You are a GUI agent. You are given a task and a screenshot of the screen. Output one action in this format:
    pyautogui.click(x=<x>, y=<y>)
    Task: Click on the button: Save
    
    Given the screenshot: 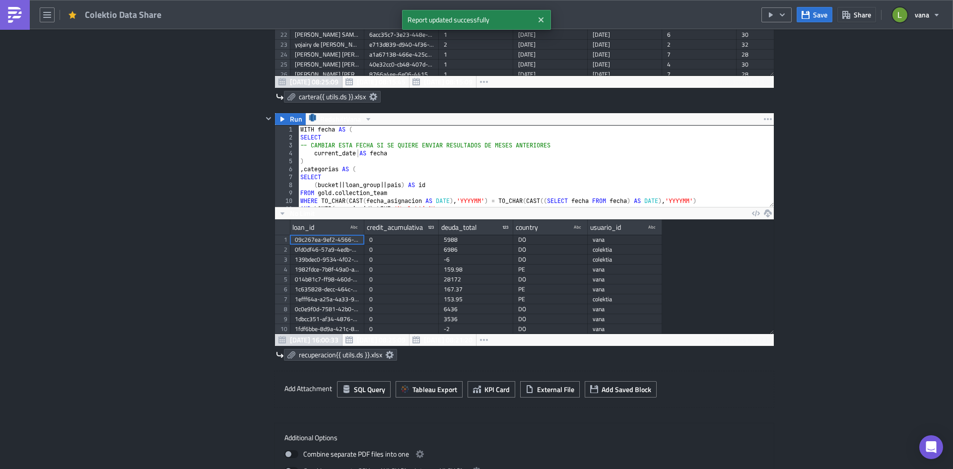 What is the action you would take?
    pyautogui.click(x=815, y=14)
    